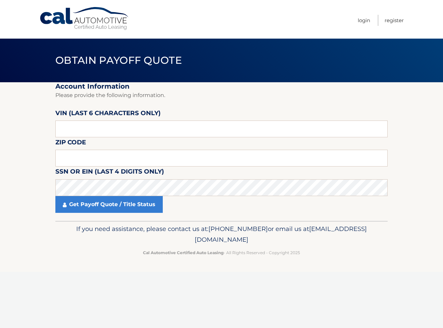 This screenshot has width=443, height=328. What do you see at coordinates (109, 205) in the screenshot?
I see `a: Get Payoff Quote / Title Status` at bounding box center [109, 205].